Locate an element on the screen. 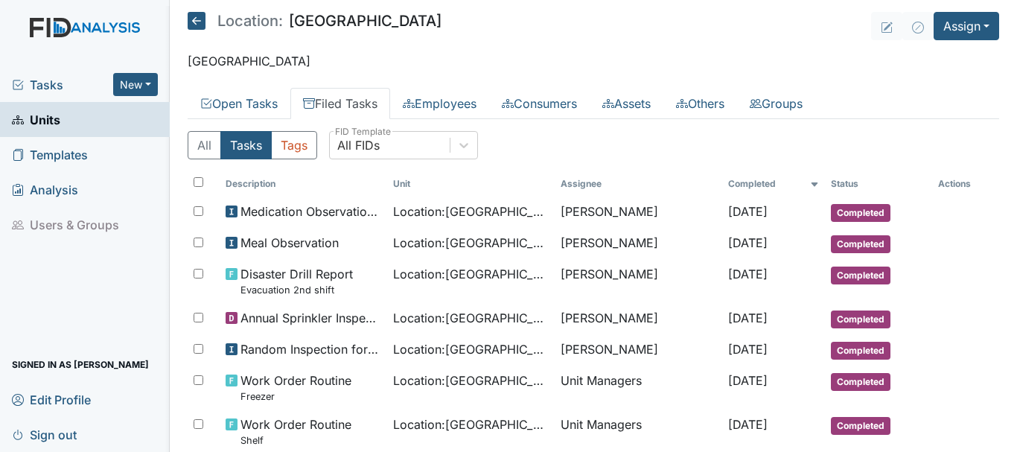 The width and height of the screenshot is (1017, 452). th: Actions is located at coordinates (966, 184).